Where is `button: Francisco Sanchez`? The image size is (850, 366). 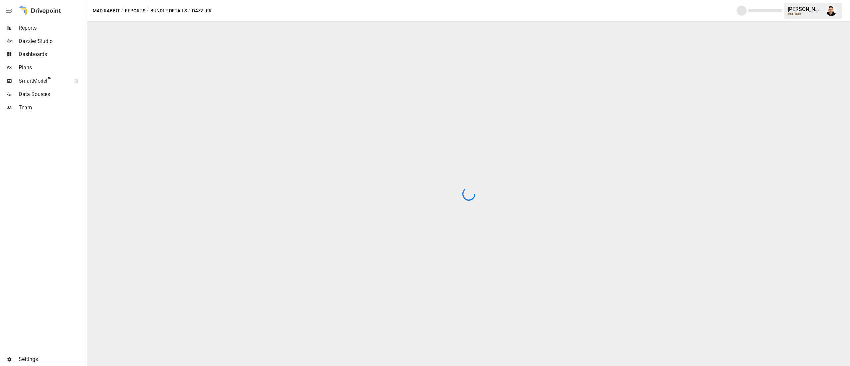
button: Francisco Sanchez is located at coordinates (831, 11).